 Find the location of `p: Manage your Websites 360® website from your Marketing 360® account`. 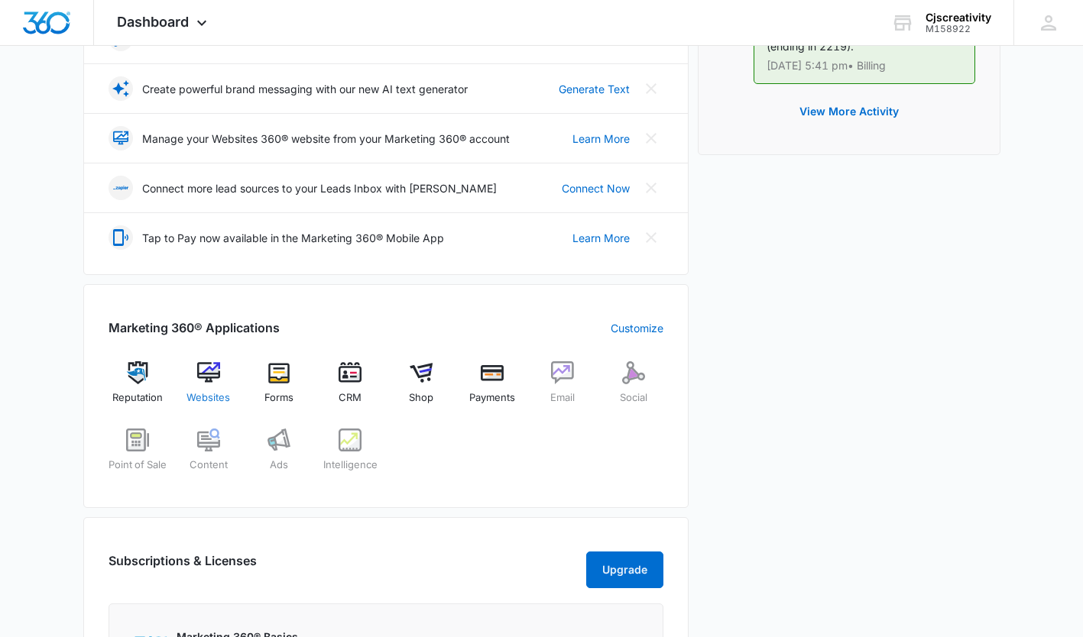

p: Manage your Websites 360® website from your Marketing 360® account is located at coordinates (325, 138).